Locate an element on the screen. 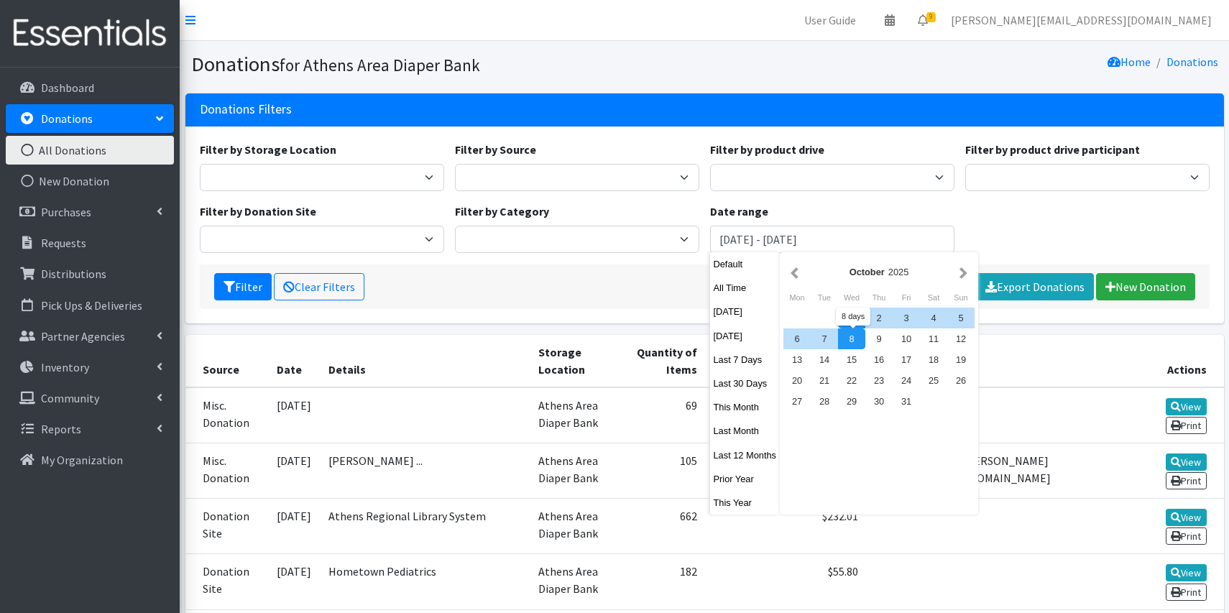 The image size is (1229, 613). a: 9 is located at coordinates (923, 20).